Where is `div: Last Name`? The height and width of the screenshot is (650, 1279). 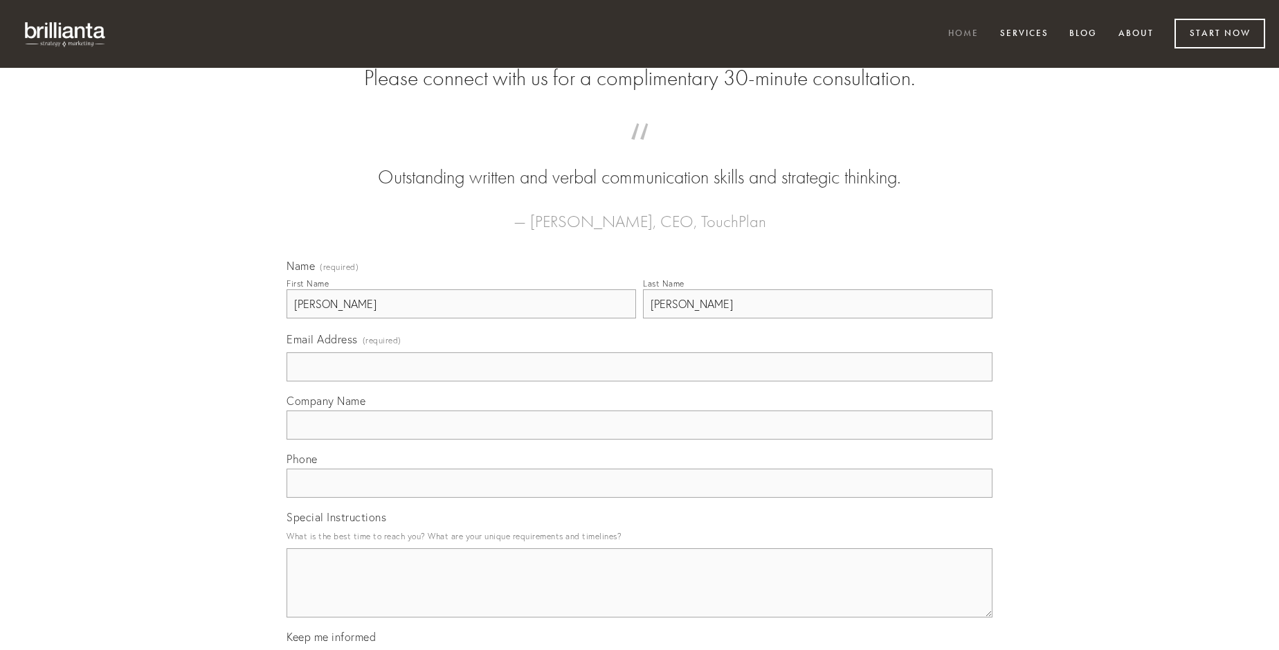
div: Last Name is located at coordinates (664, 283).